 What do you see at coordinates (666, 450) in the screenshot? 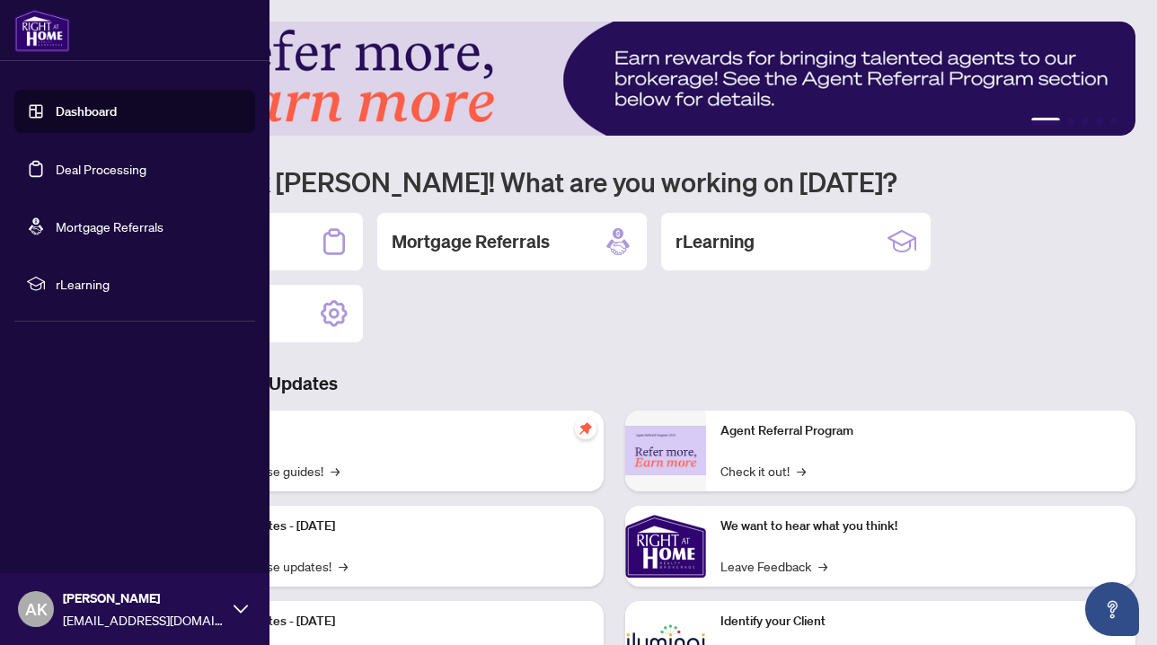
I see `img: Agent Referral Program` at bounding box center [666, 450].